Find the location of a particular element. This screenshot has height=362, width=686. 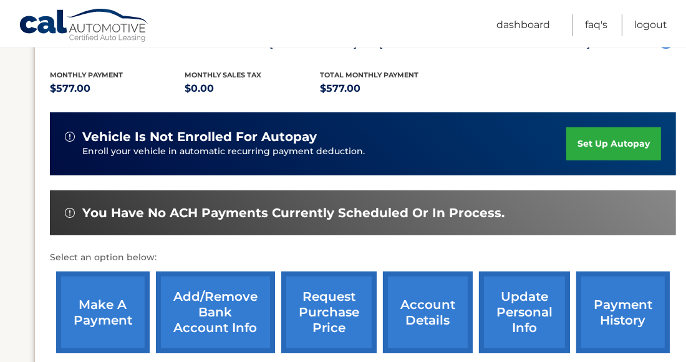

a: make a payment is located at coordinates (103, 312).